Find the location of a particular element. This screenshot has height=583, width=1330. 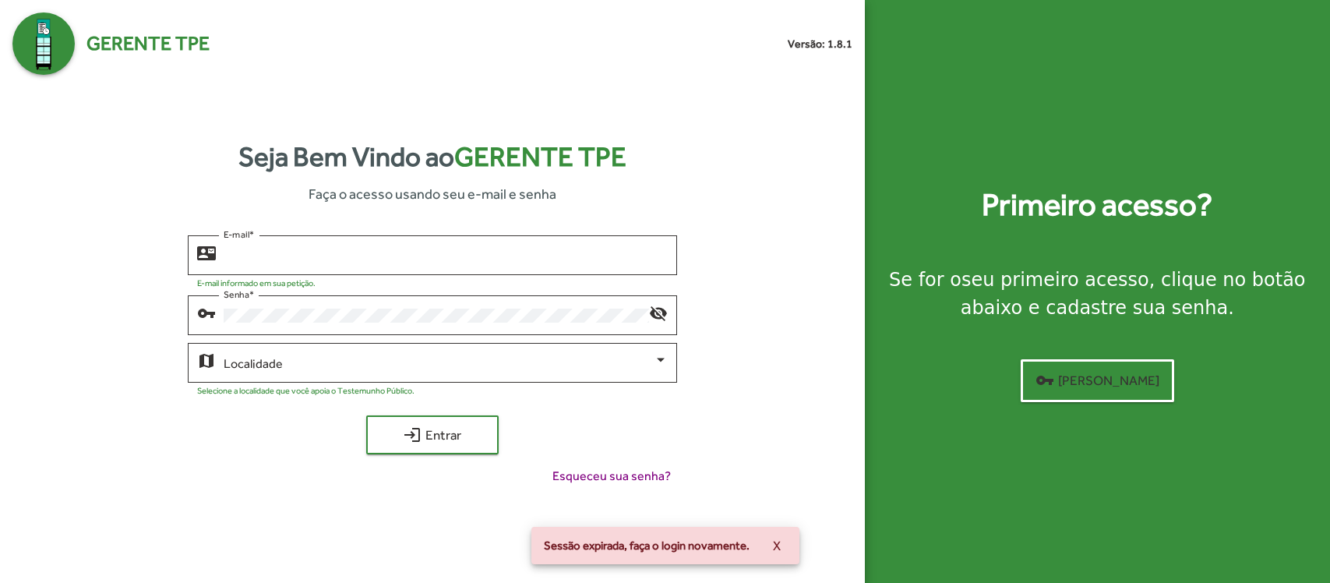

button: X is located at coordinates (777, 546).